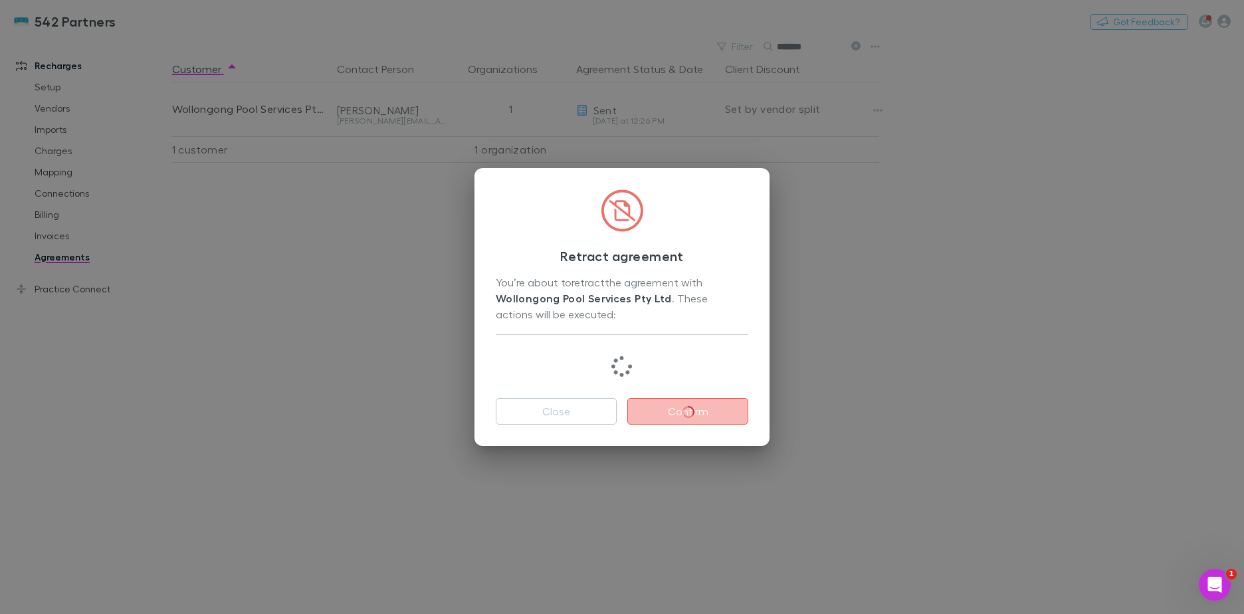  I want to click on button: Confirm, so click(688, 411).